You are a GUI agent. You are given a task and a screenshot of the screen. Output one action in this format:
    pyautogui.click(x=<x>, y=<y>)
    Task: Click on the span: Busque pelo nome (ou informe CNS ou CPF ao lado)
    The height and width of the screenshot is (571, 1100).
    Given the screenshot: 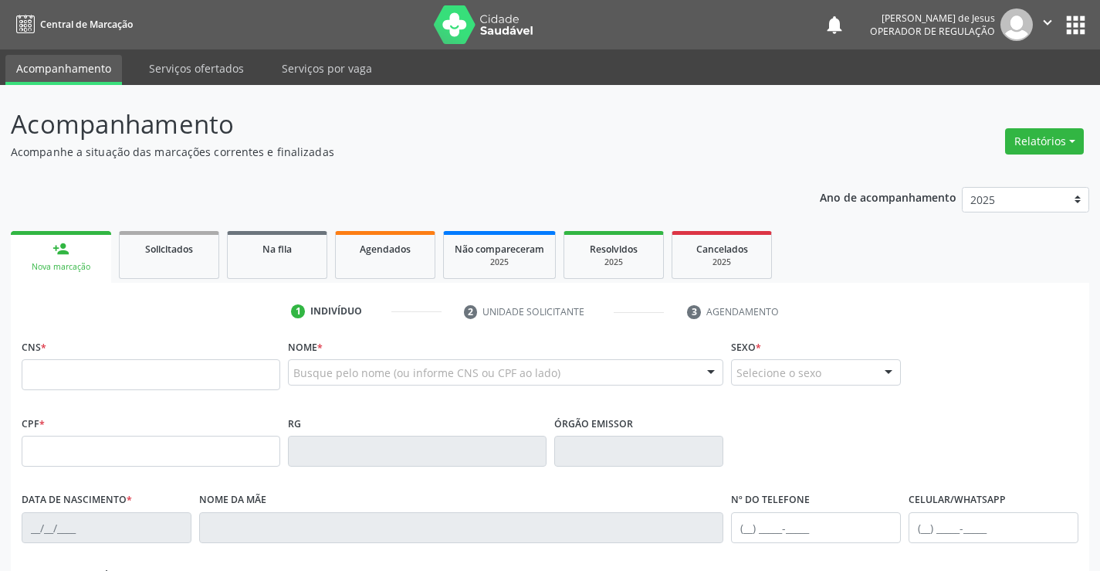 What is the action you would take?
    pyautogui.click(x=427, y=372)
    